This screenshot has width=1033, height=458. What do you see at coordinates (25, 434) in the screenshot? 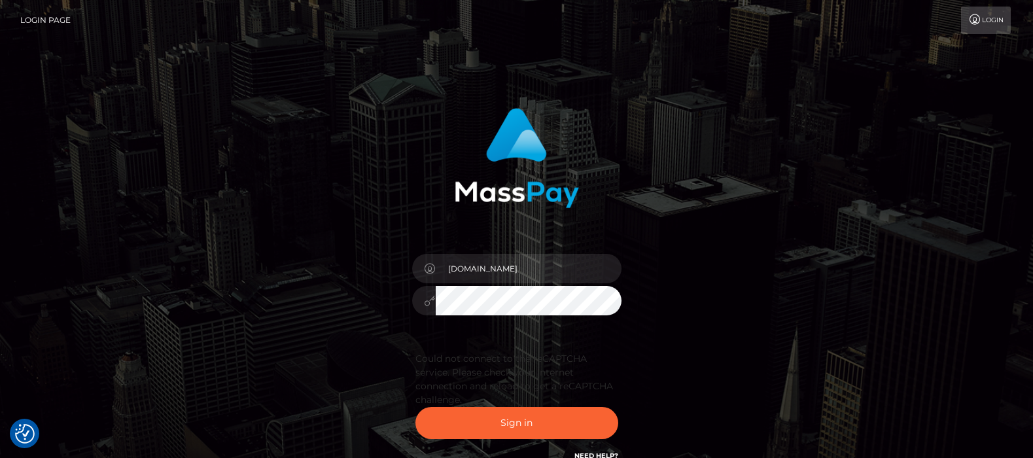
I see `button: Consent Preferences` at bounding box center [25, 434].